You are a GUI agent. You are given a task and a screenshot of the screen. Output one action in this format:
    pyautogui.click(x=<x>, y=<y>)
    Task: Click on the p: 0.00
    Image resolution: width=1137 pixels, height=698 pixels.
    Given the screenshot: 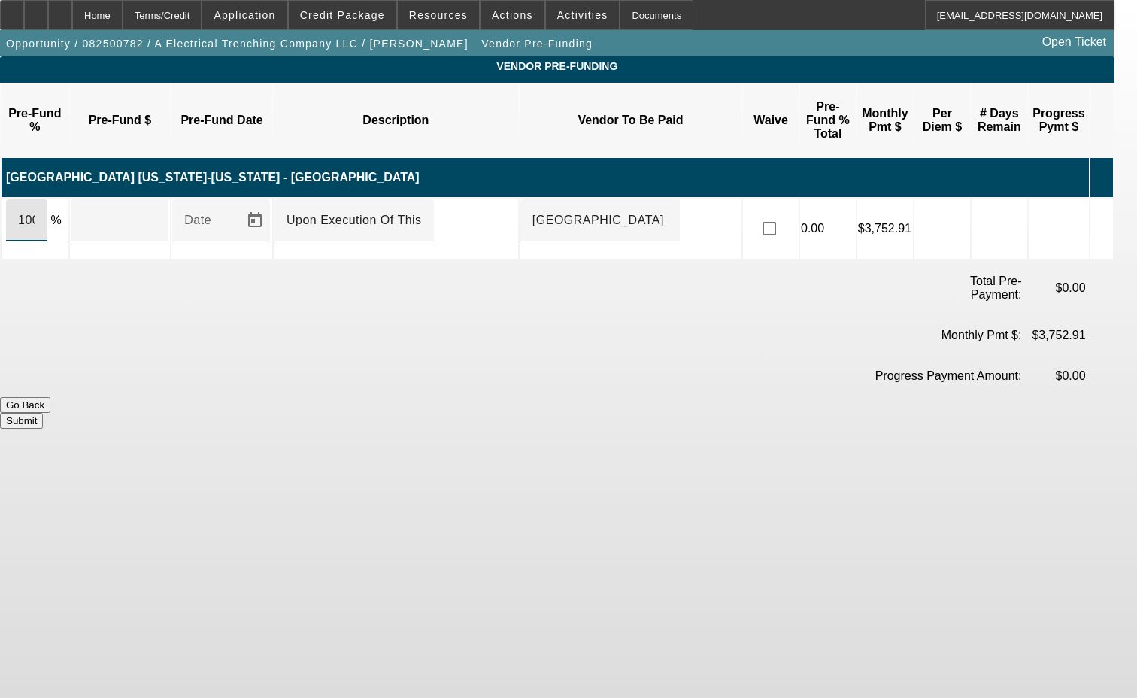 What is the action you would take?
    pyautogui.click(x=828, y=229)
    